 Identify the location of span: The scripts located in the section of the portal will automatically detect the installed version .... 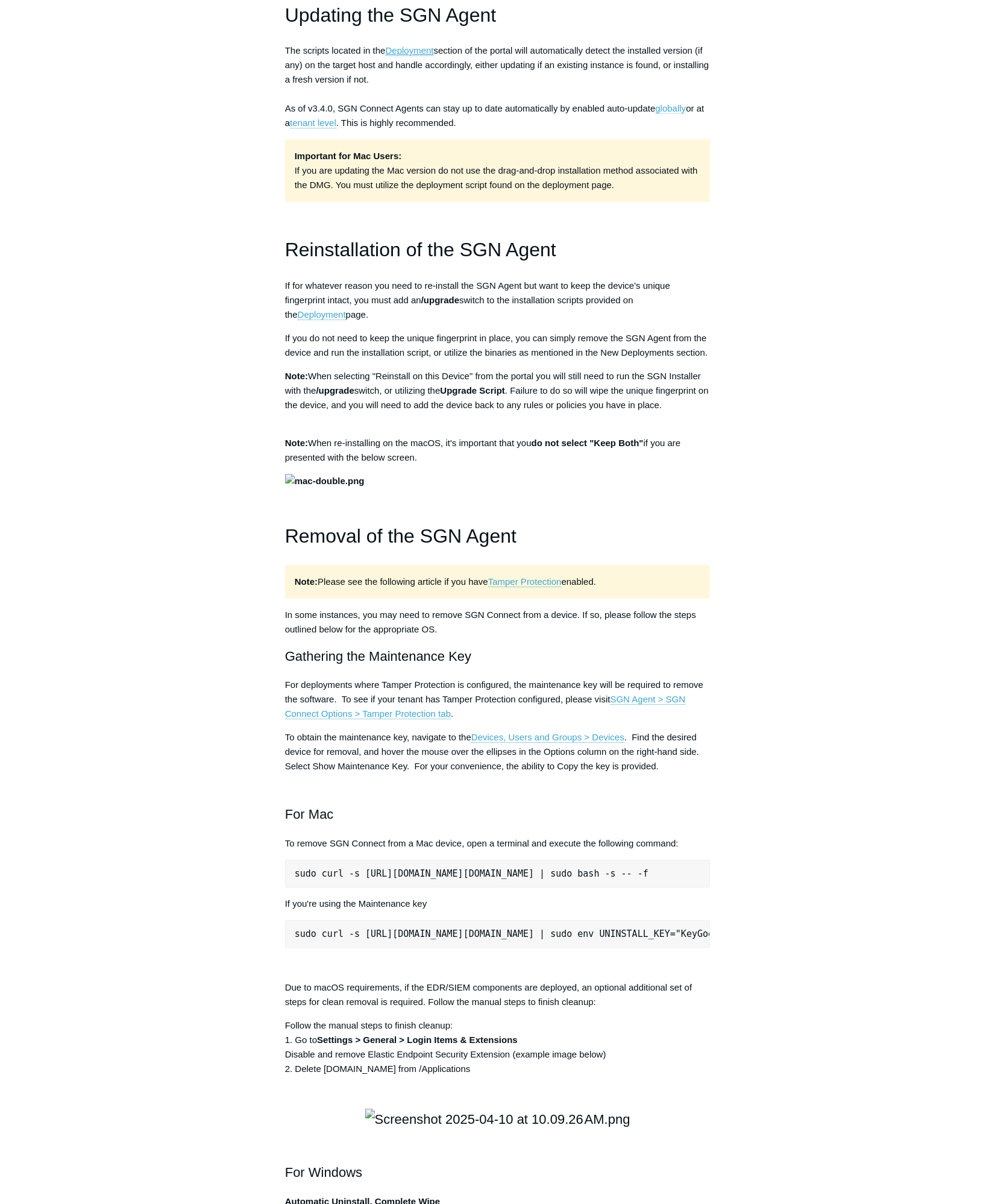
(498, 87).